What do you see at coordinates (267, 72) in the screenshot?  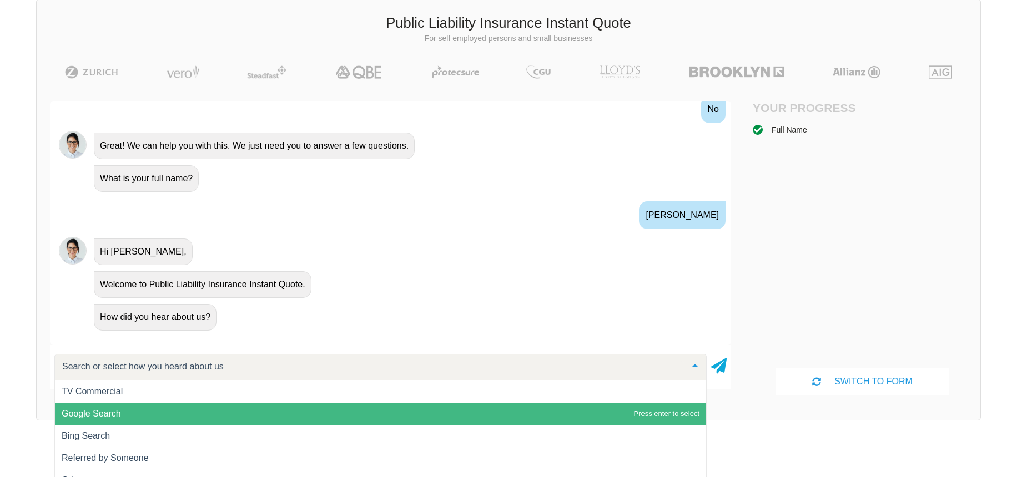 I see `img: Steadfast | Public Liability Insurance` at bounding box center [267, 72].